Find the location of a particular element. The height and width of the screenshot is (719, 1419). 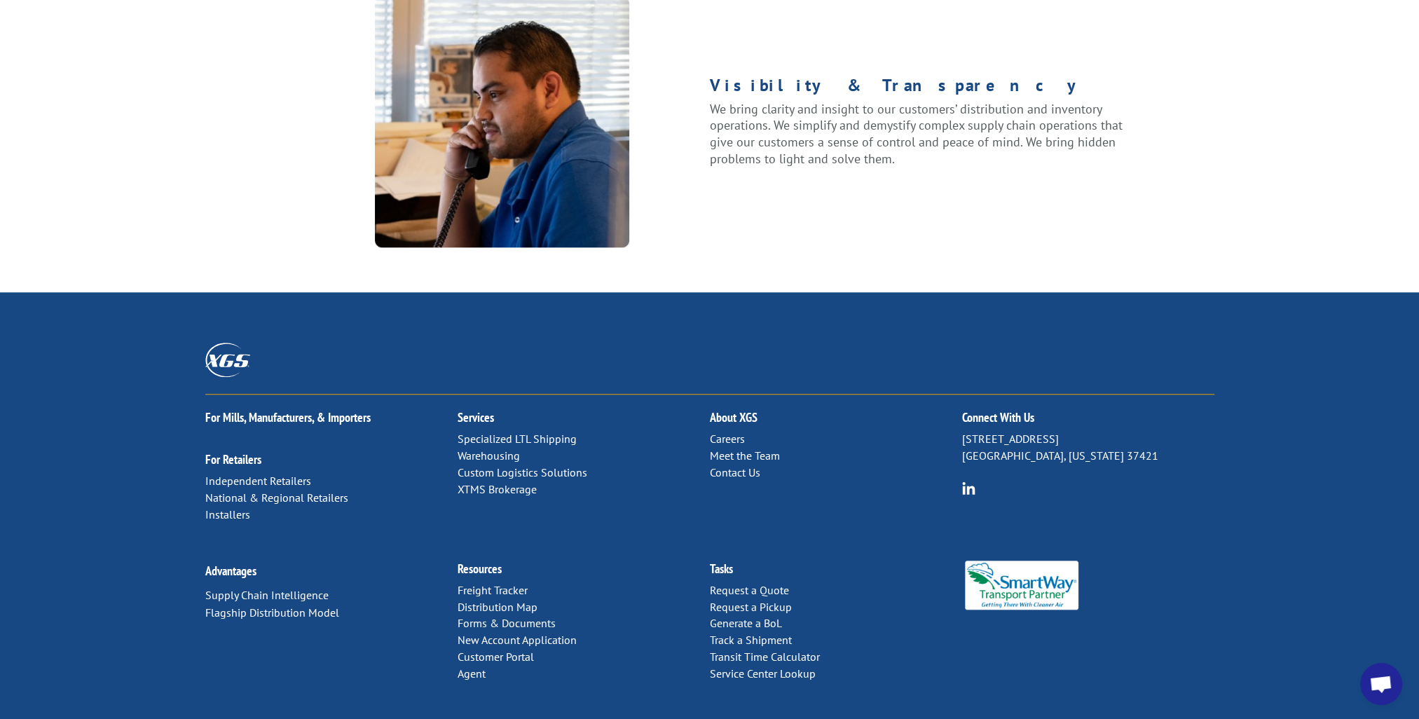

img: Smartway_Logo is located at coordinates (1022, 585).